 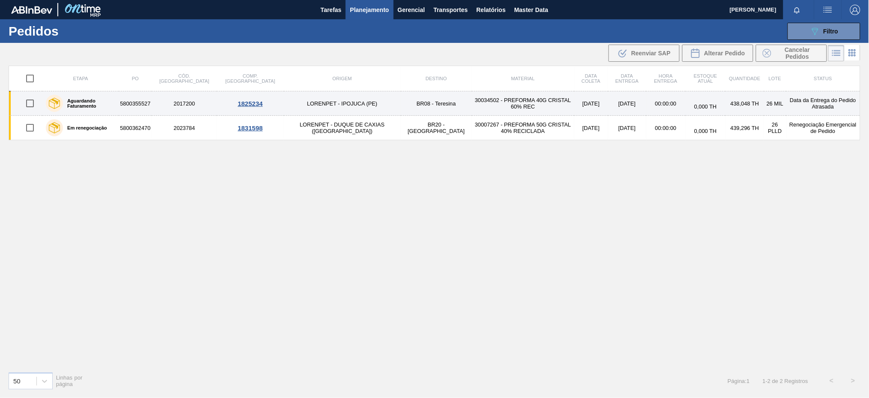 What do you see at coordinates (250, 103) in the screenshot?
I see `div: 1825234` at bounding box center [250, 103].